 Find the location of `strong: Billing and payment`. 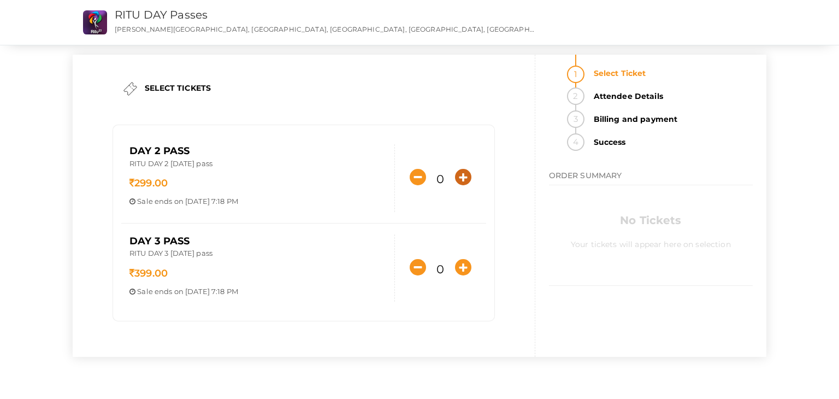

strong: Billing and payment is located at coordinates (670, 119).